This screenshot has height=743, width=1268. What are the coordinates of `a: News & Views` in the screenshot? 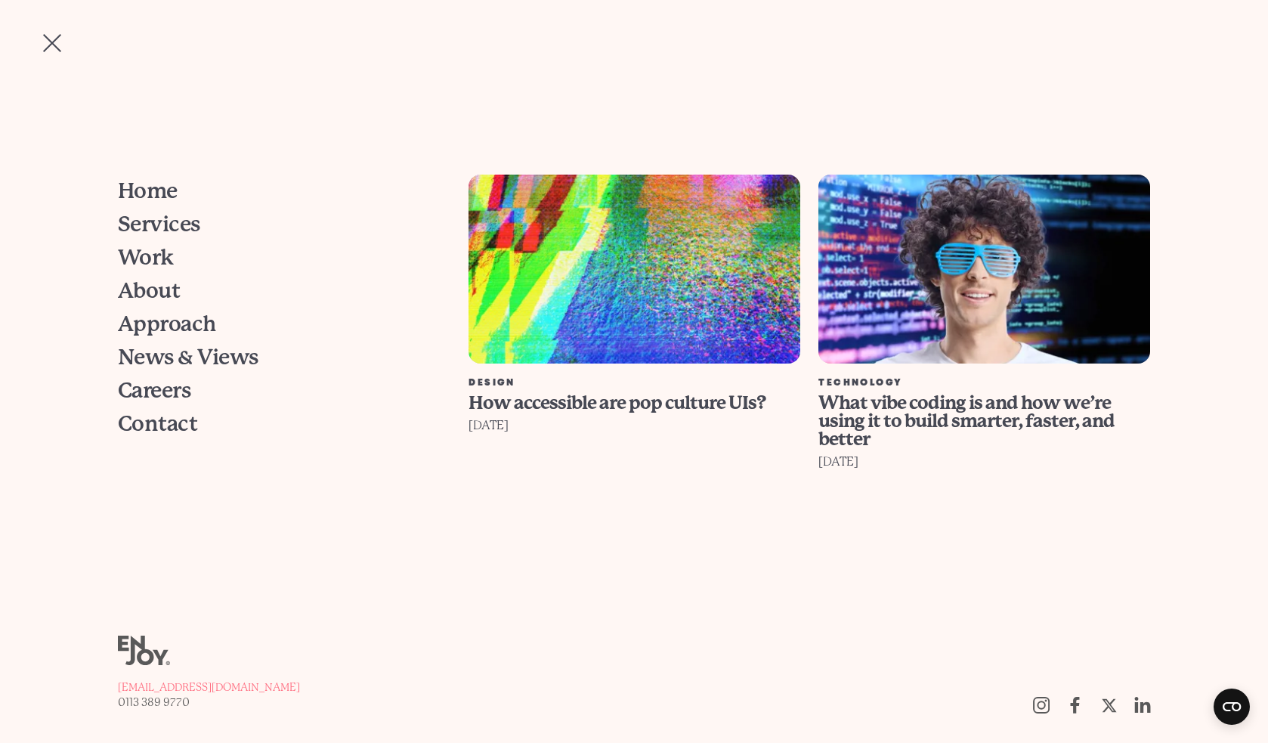 It's located at (273, 358).